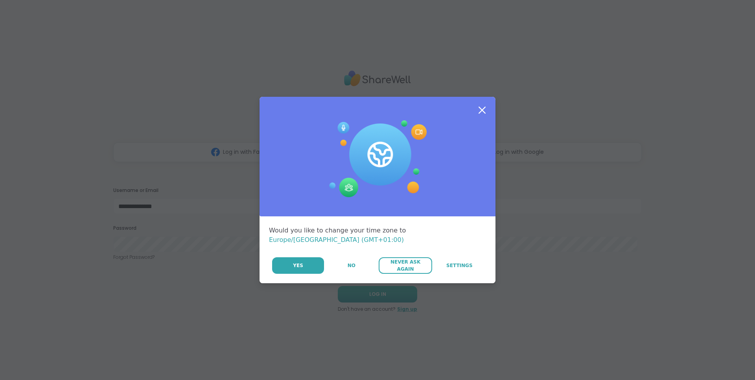 This screenshot has width=755, height=380. What do you see at coordinates (351, 265) in the screenshot?
I see `span: No` at bounding box center [351, 265].